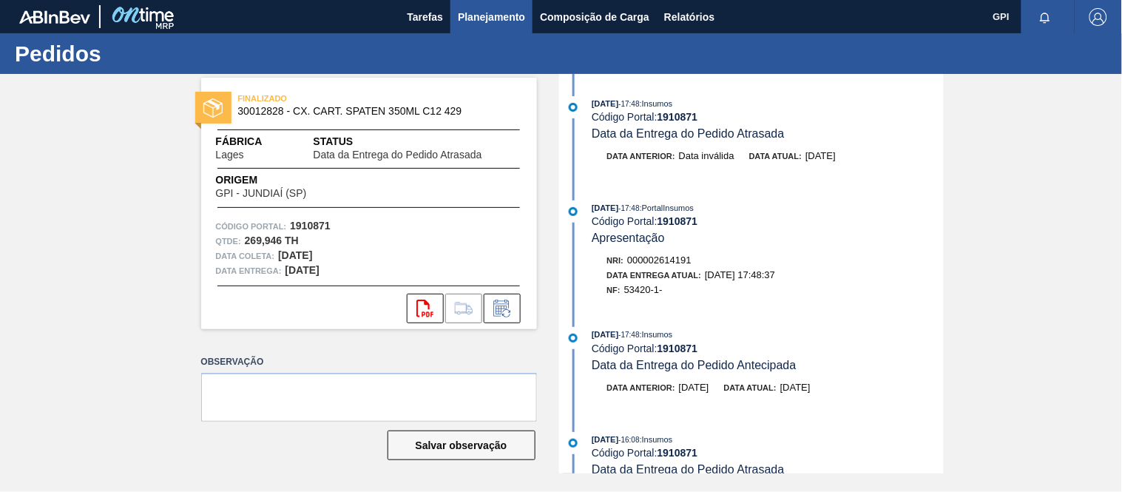  I want to click on span: 000002614191, so click(659, 260).